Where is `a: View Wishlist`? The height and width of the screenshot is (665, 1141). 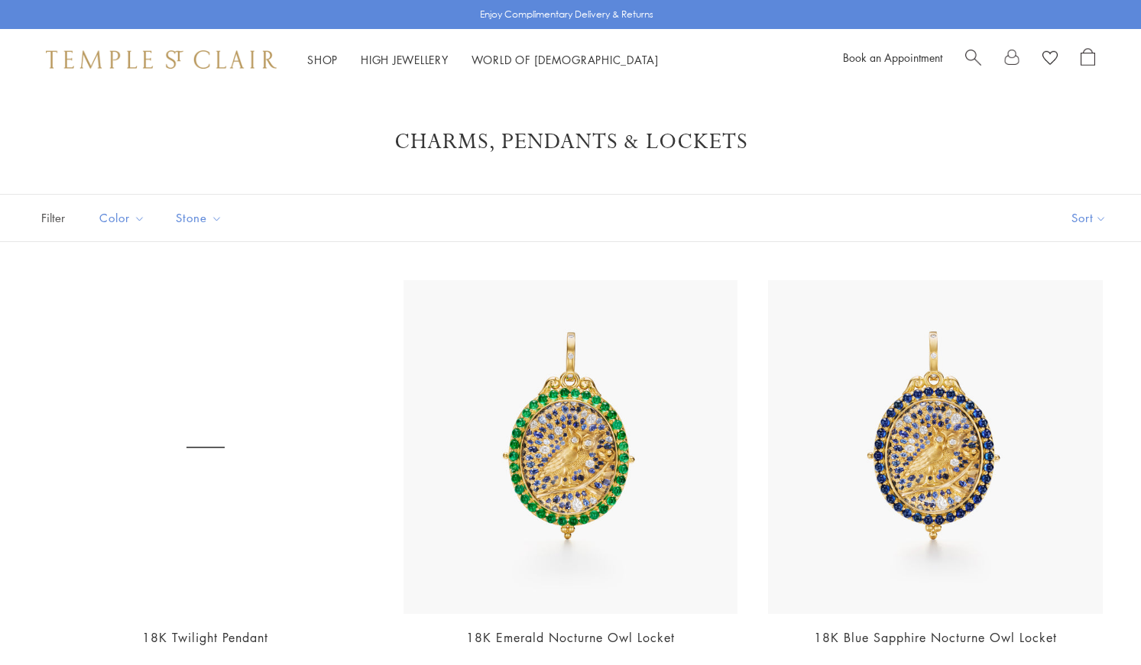
a: View Wishlist is located at coordinates (1050, 60).